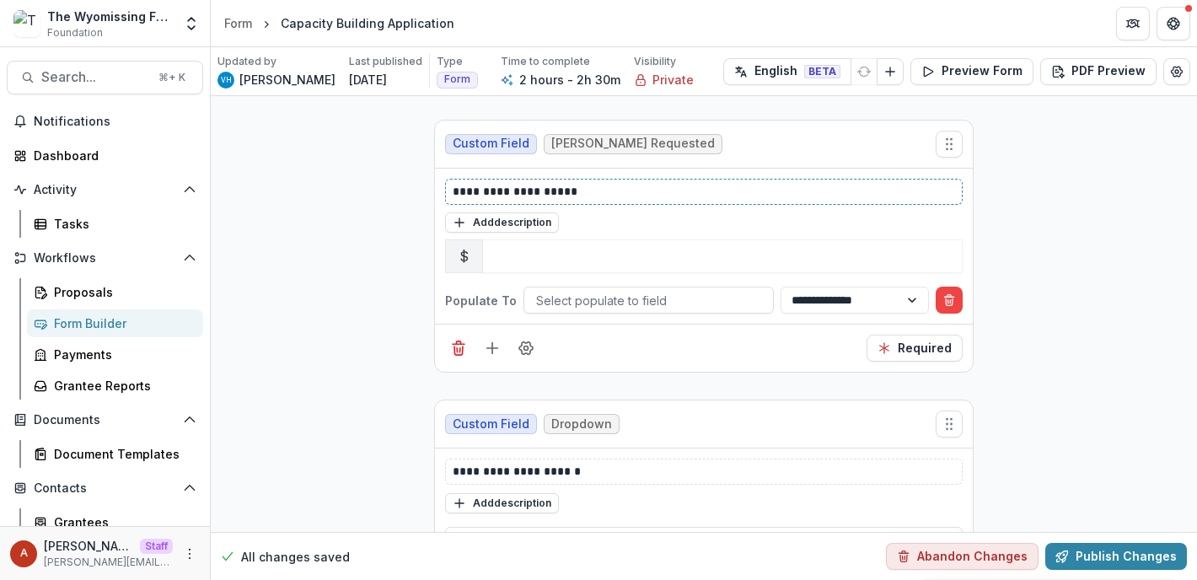  I want to click on span: Form, so click(457, 79).